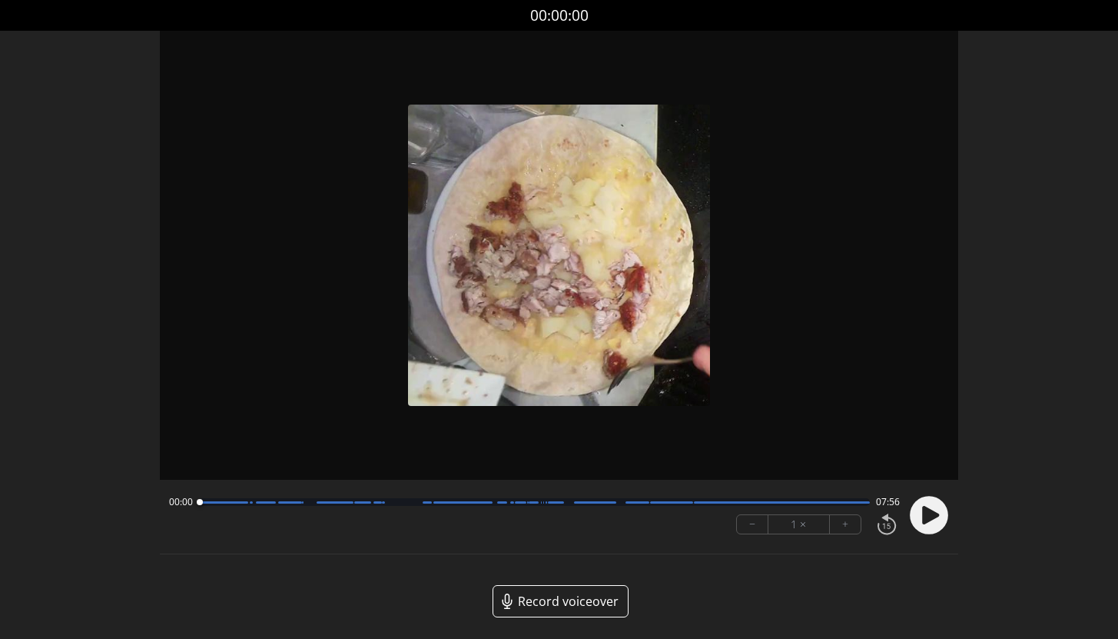 This screenshot has height=639, width=1118. Describe the element at coordinates (888, 502) in the screenshot. I see `span: 07:56` at that location.